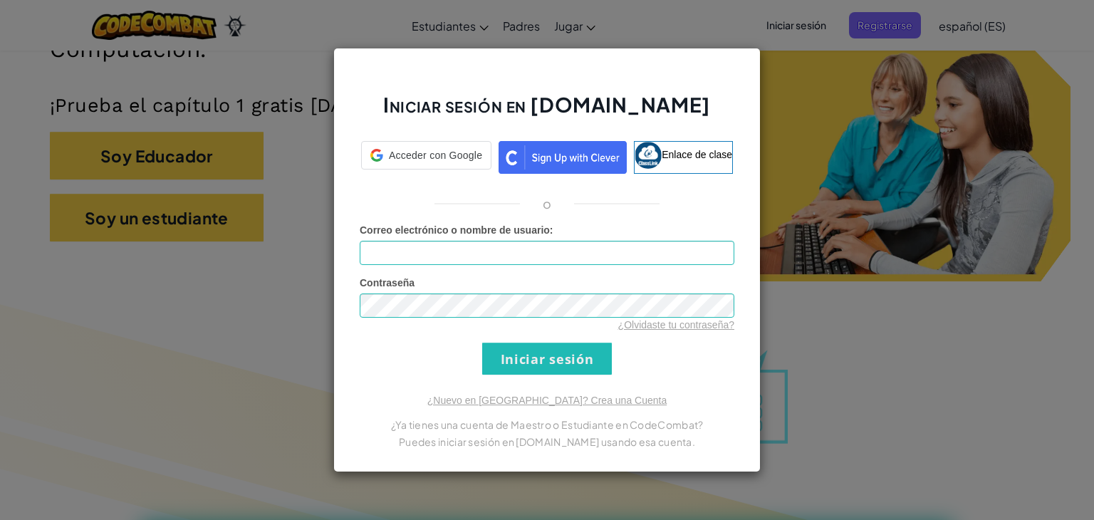 This screenshot has width=1094, height=520. What do you see at coordinates (697, 155) in the screenshot?
I see `font: Enlace de clase` at bounding box center [697, 155].